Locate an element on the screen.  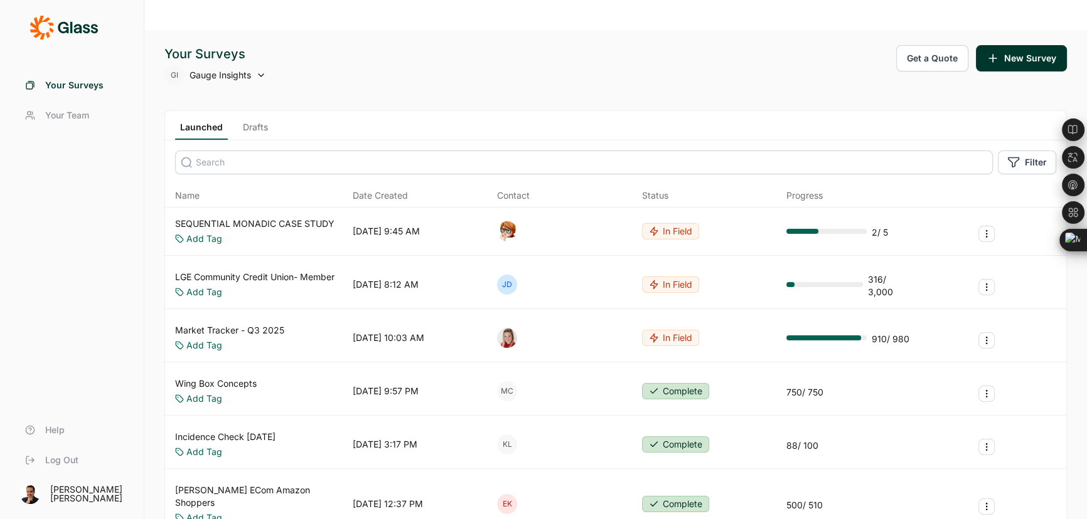
img: amg06m4ozjtcyqqhuw5b.png is located at coordinates (30, 494).